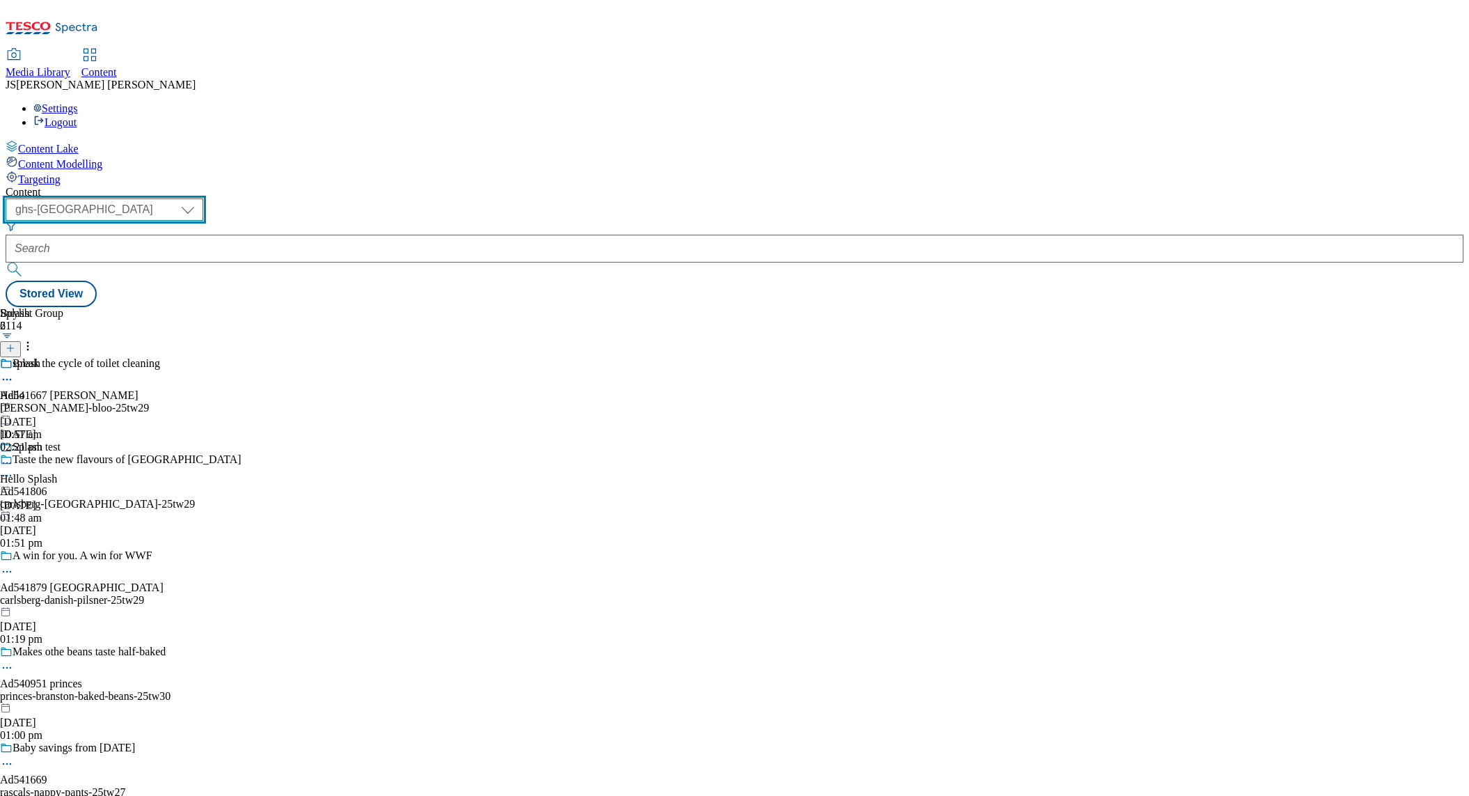  Describe the element at coordinates (39, 179) in the screenshot. I see `span: Targeting` at that location.